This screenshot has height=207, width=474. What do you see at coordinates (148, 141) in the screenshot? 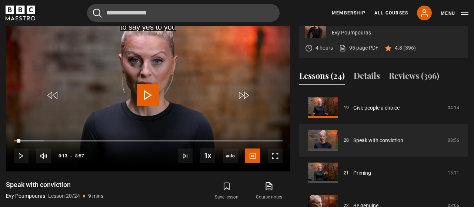
I see `div: Progress Bar` at bounding box center [148, 141].